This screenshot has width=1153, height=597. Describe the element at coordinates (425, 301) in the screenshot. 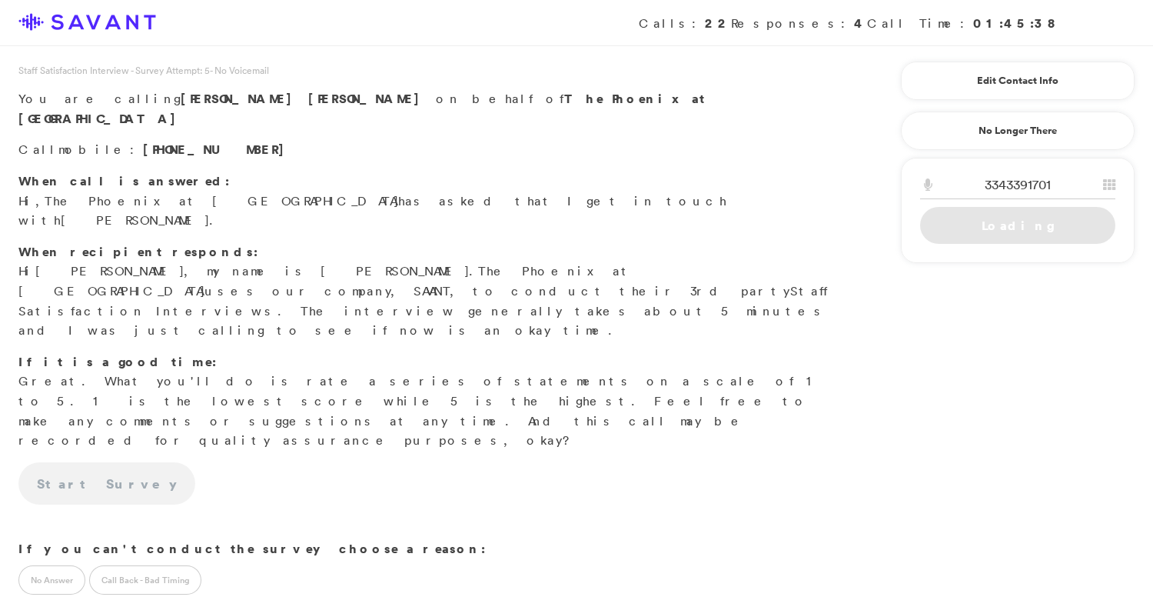

I see `span: Staff Satisfaction Interview` at that location.